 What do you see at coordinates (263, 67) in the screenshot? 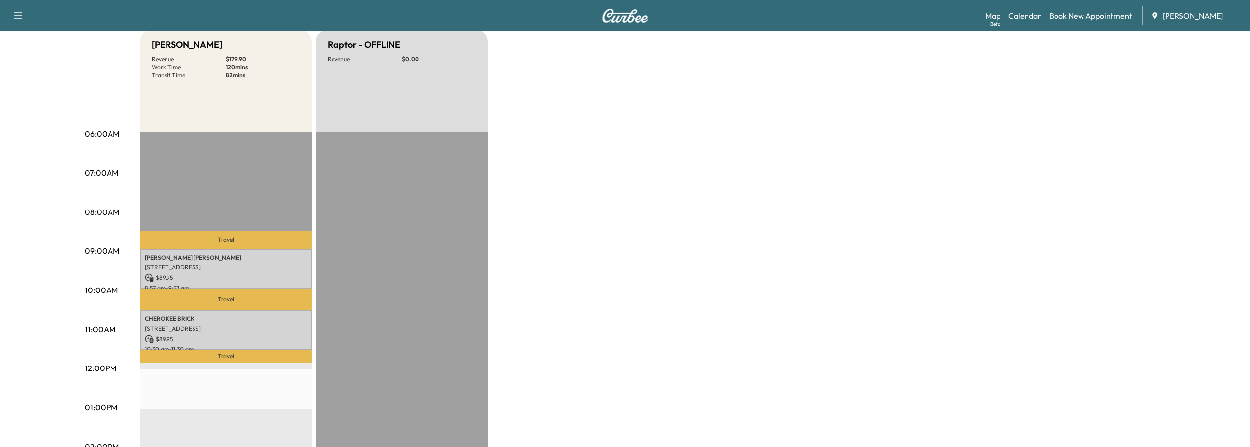
I see `p: 120 mins` at bounding box center [263, 67].